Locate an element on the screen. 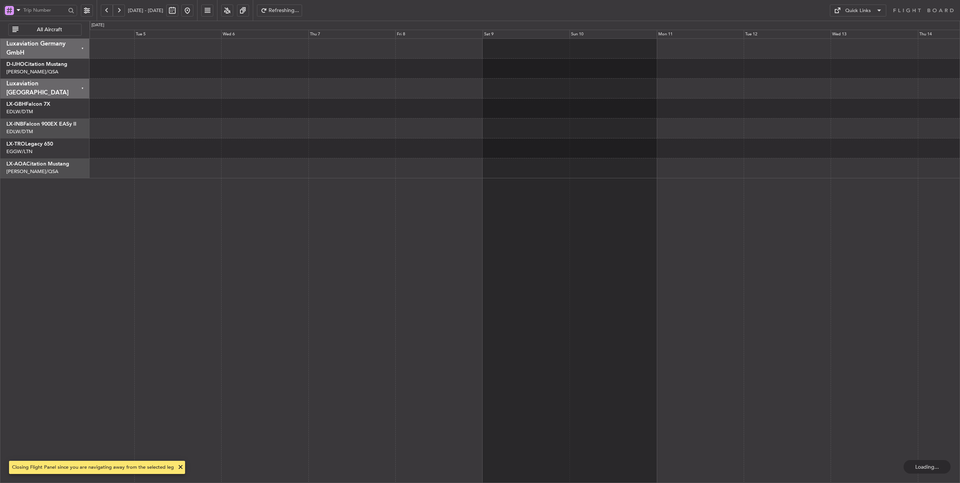  div: Thu 7 is located at coordinates (352, 34).